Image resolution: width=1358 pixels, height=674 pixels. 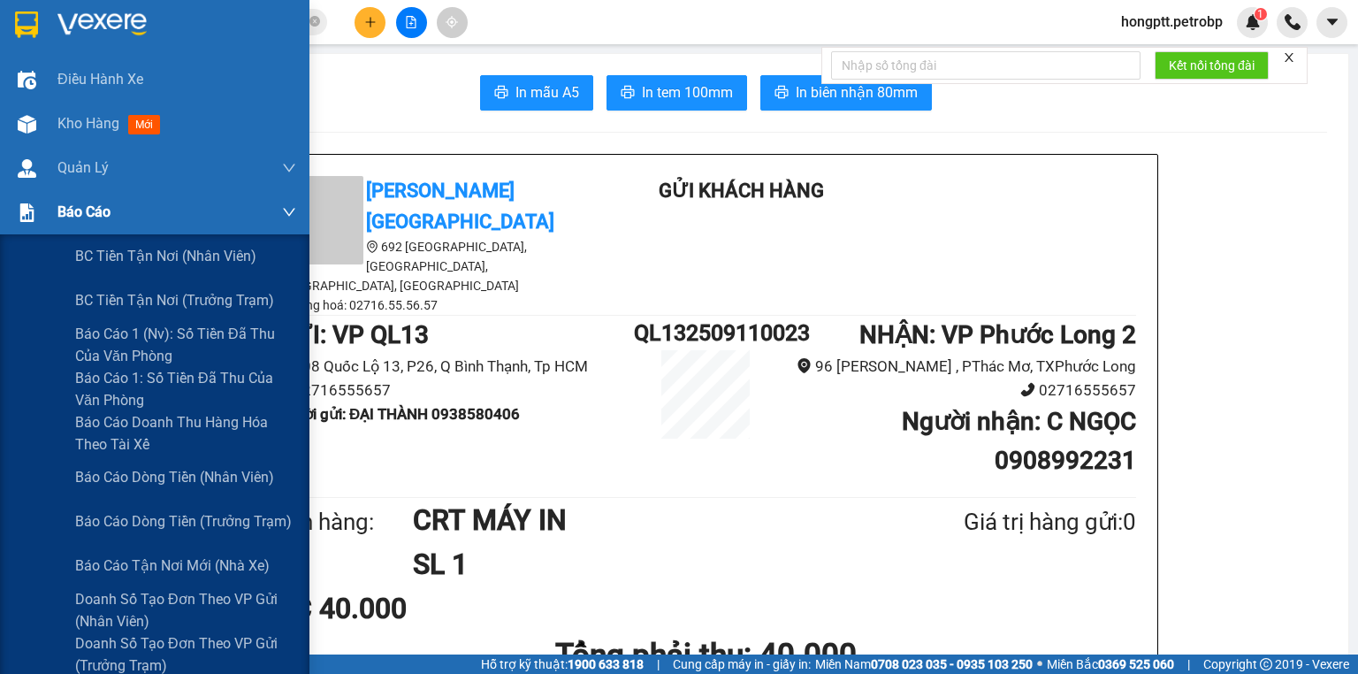 I want to click on span: file-add, so click(x=411, y=22).